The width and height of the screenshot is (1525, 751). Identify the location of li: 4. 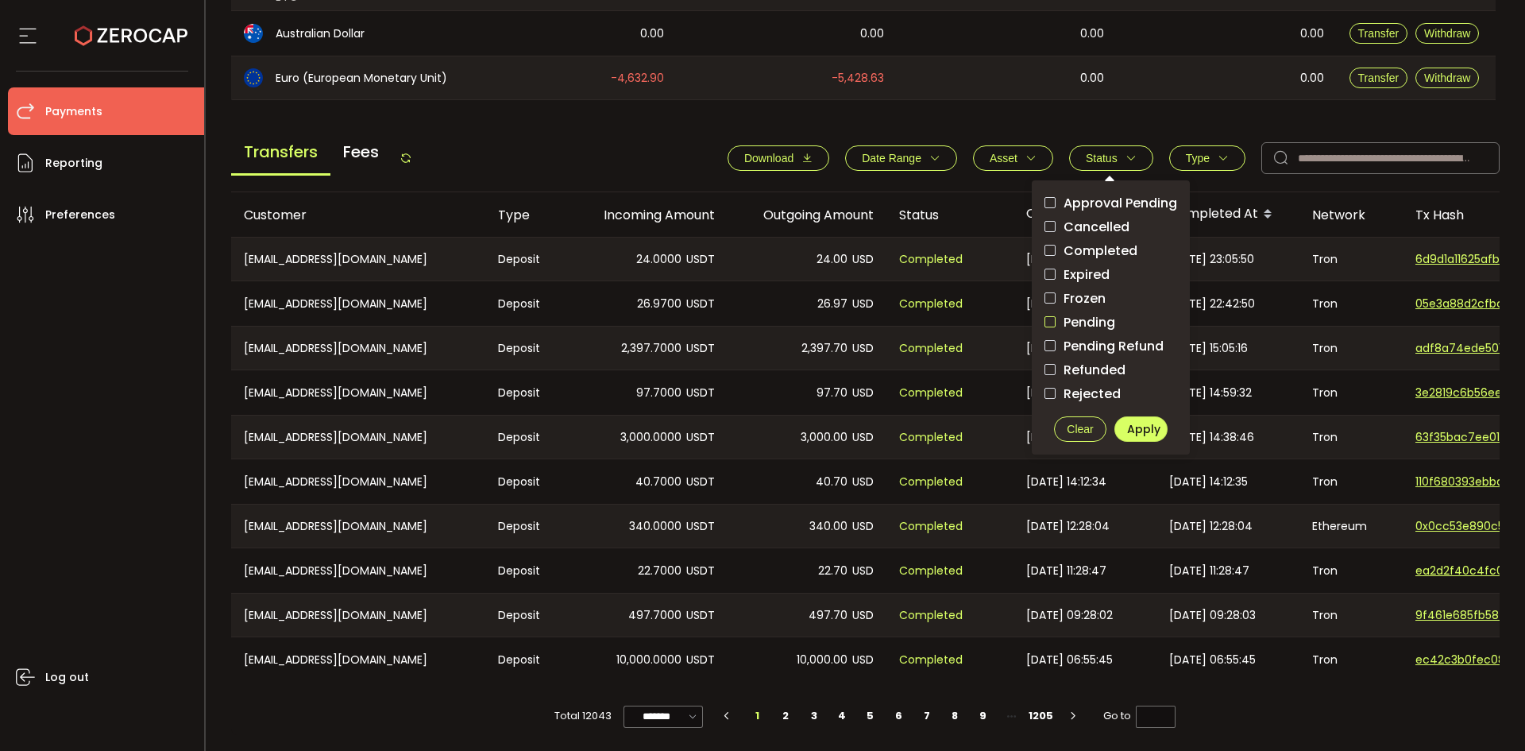
(842, 716).